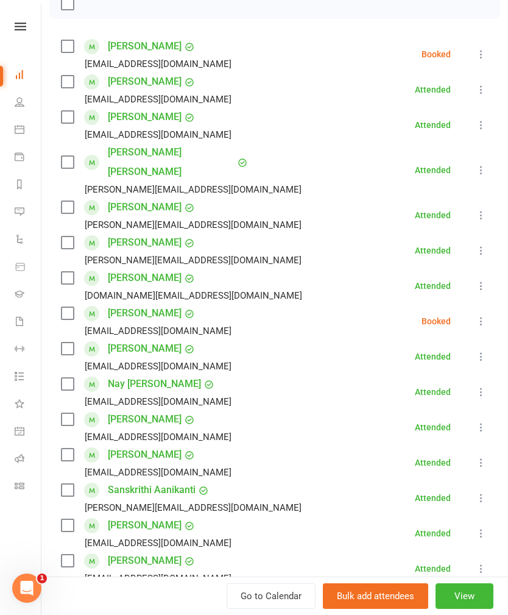 This screenshot has height=615, width=508. Describe the element at coordinates (28, 76) in the screenshot. I see `a: Dashboard` at that location.